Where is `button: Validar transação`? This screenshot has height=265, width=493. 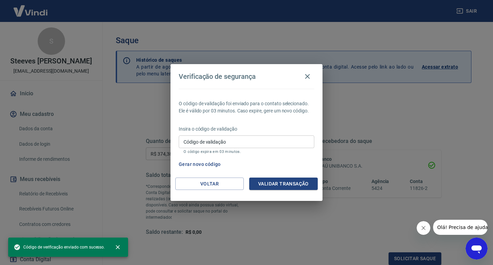 button: Validar transação is located at coordinates (284, 184).